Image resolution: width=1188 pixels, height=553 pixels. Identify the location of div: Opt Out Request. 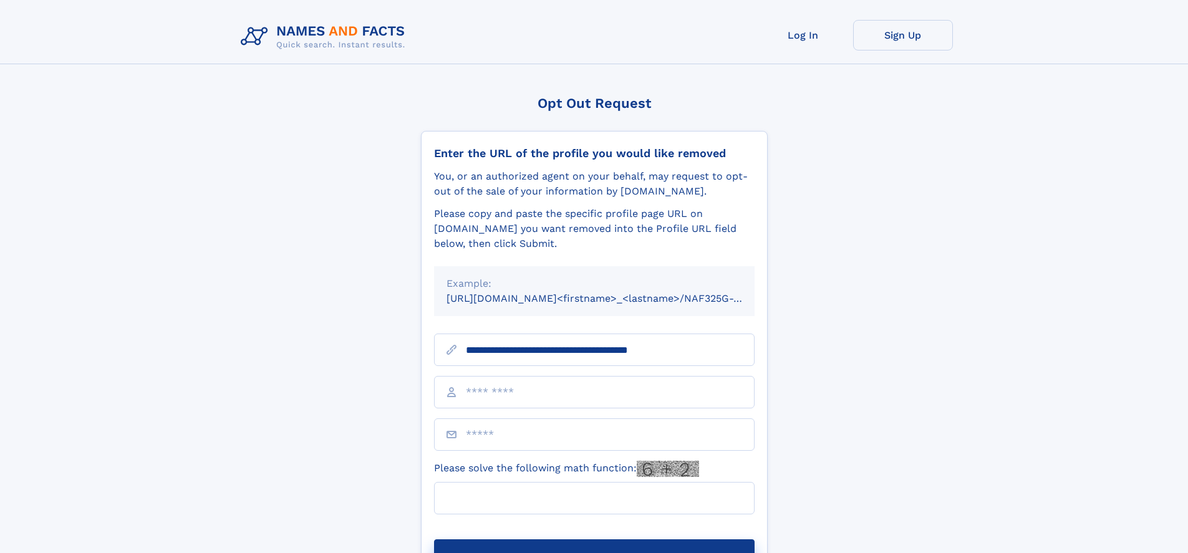
(594, 103).